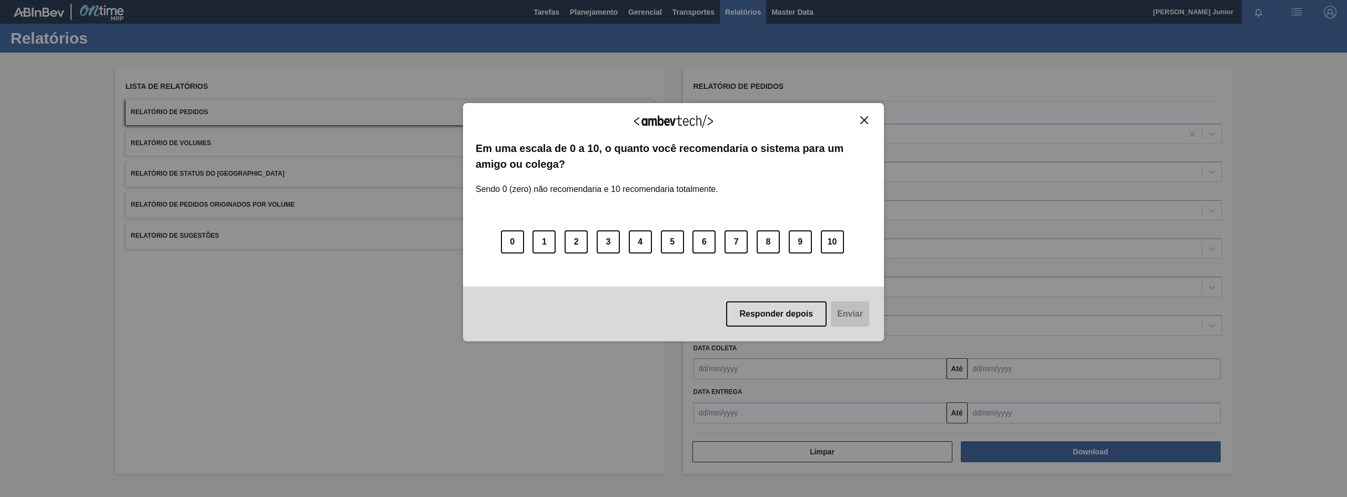 The height and width of the screenshot is (497, 1347). Describe the element at coordinates (544, 242) in the screenshot. I see `button: 1` at that location.